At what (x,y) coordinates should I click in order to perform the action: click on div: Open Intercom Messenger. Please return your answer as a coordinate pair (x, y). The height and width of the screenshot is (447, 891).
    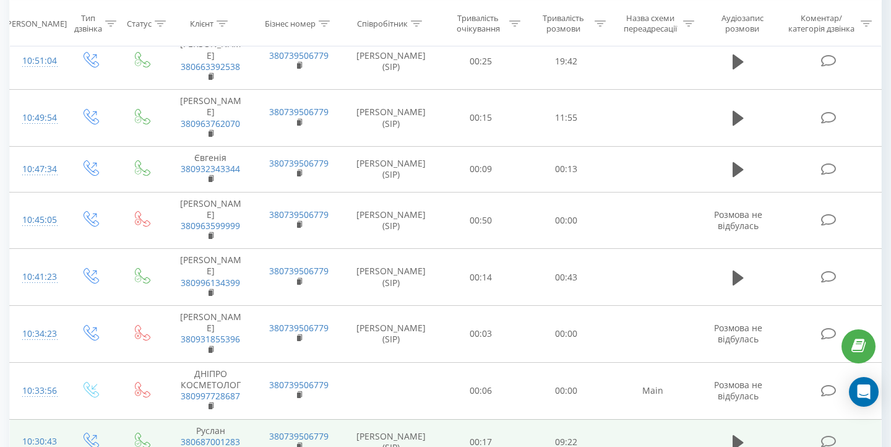
    Looking at the image, I should click on (864, 392).